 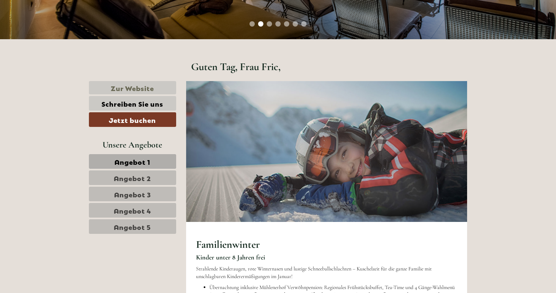 What do you see at coordinates (132, 144) in the screenshot?
I see `div: Unsere Angebote` at bounding box center [132, 144].